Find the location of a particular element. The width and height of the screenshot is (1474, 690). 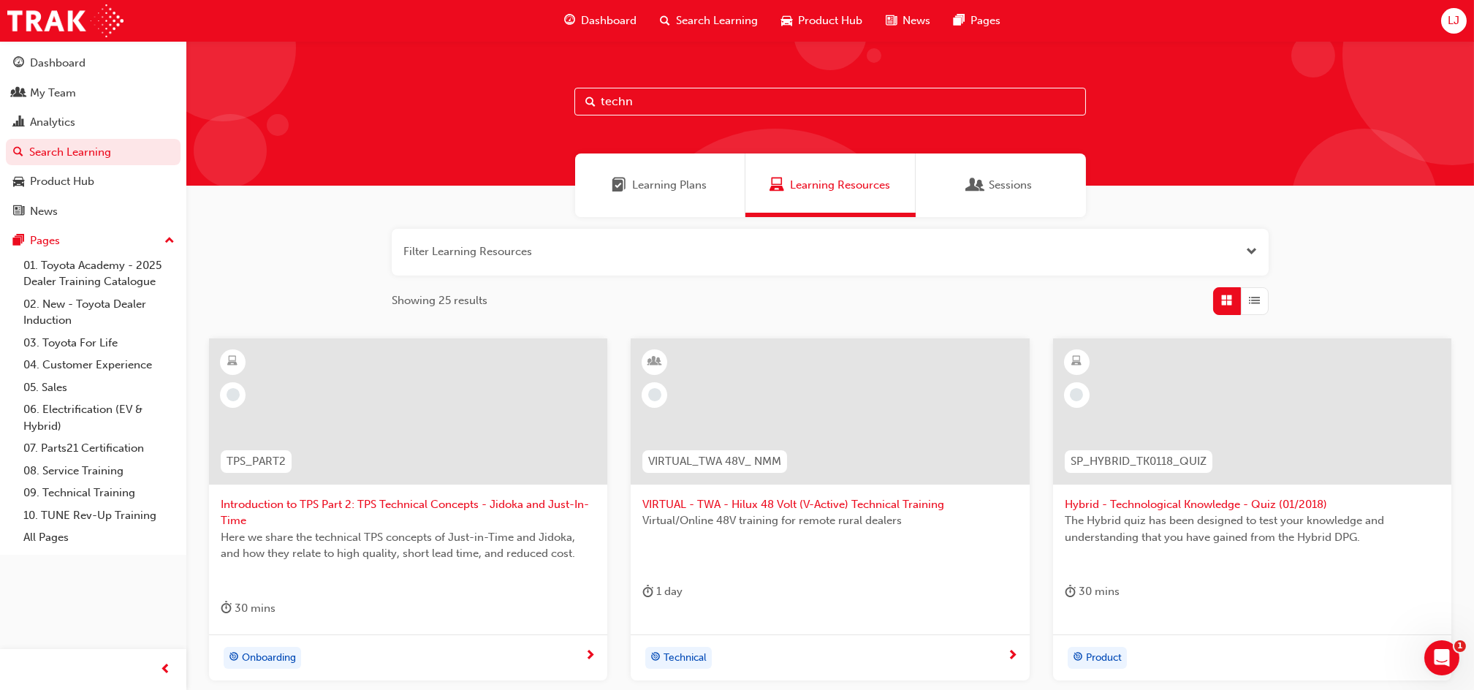

span: Showing 25 results is located at coordinates (439, 300).